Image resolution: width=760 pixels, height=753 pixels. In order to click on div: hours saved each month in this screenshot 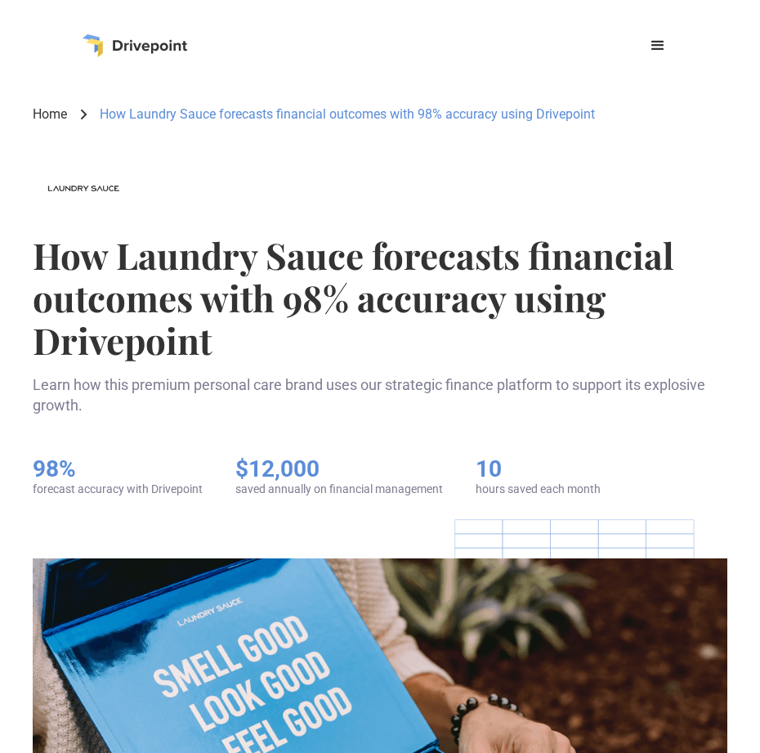, I will do `click(538, 489)`.